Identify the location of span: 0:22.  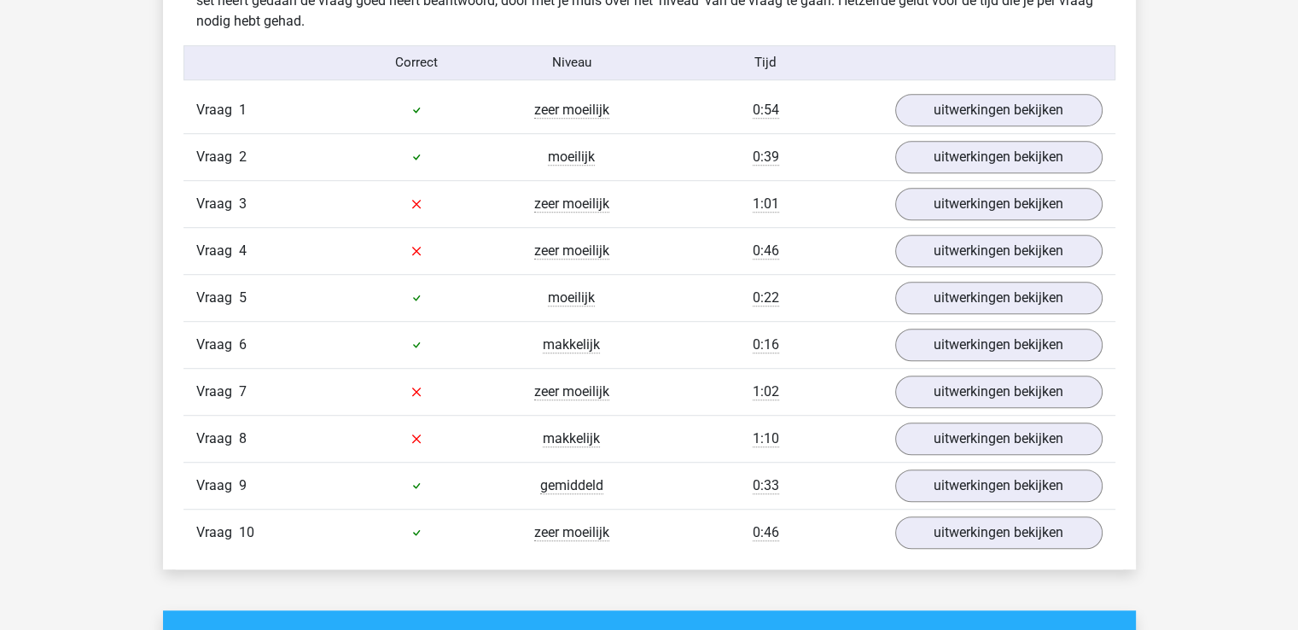
(766, 298).